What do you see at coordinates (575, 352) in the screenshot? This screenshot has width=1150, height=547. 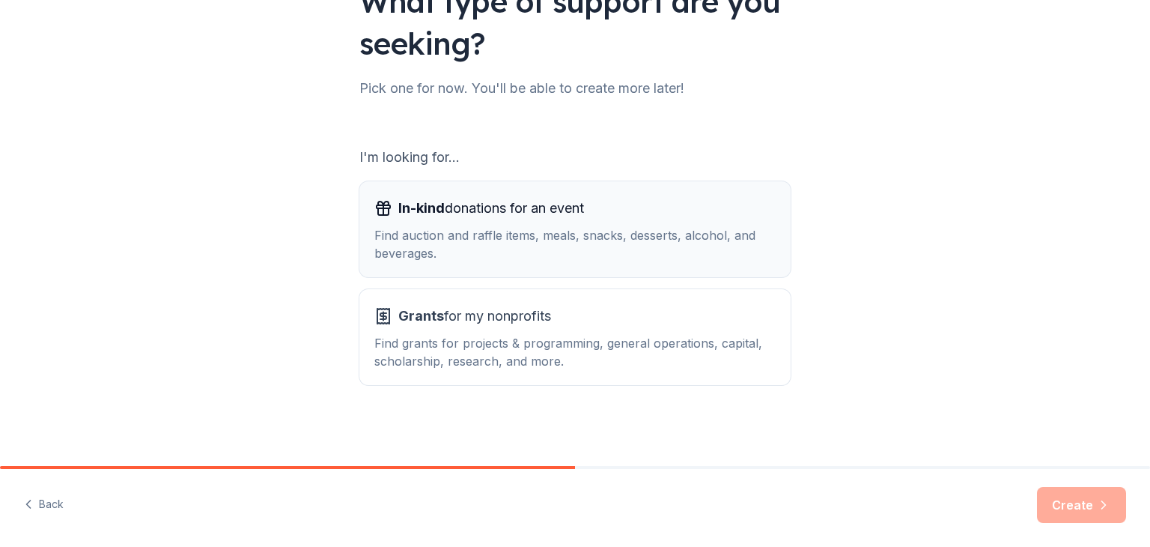 I see `div: Find grants for projects & programming, general operations, capital, scholarship, research, and m...` at bounding box center [575, 352].